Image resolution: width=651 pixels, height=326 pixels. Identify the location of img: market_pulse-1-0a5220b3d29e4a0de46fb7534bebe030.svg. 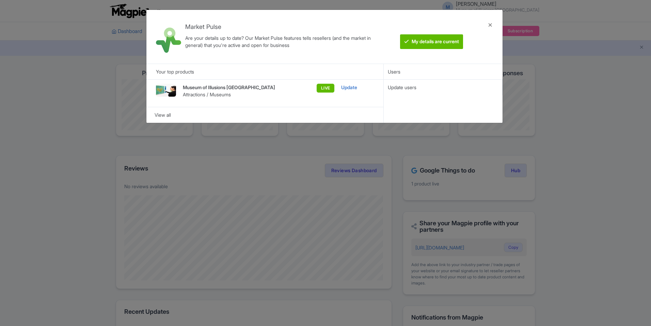
(169, 40).